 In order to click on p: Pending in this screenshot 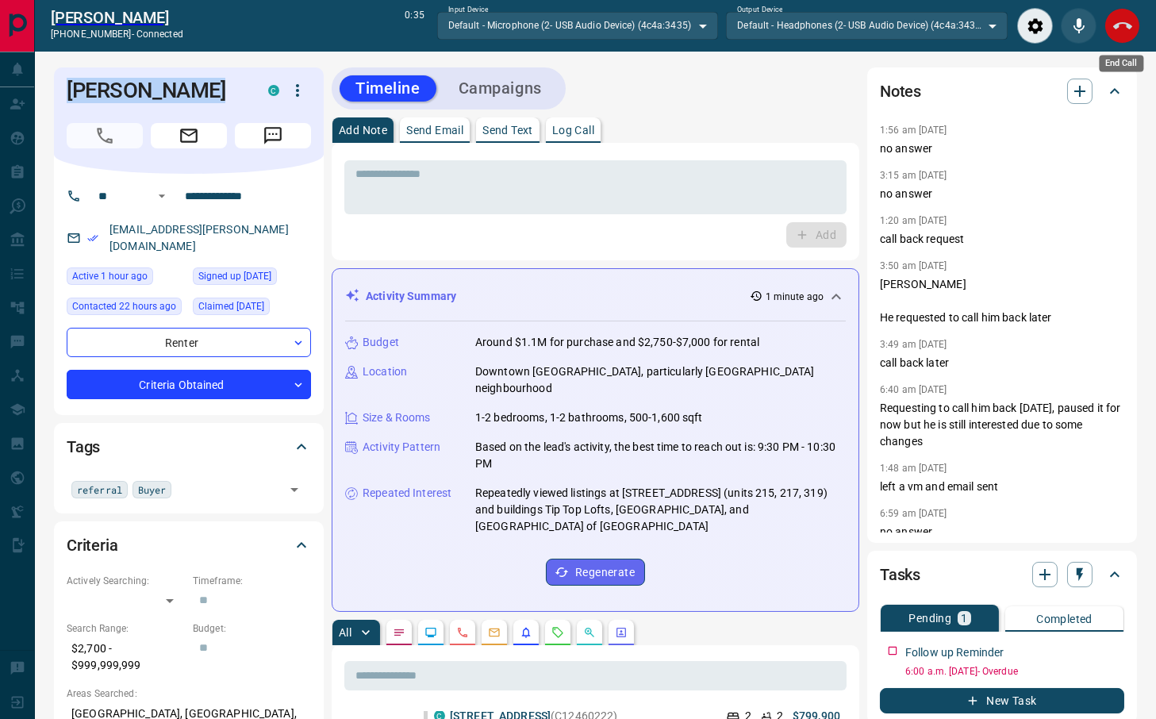, I will do `click(930, 618)`.